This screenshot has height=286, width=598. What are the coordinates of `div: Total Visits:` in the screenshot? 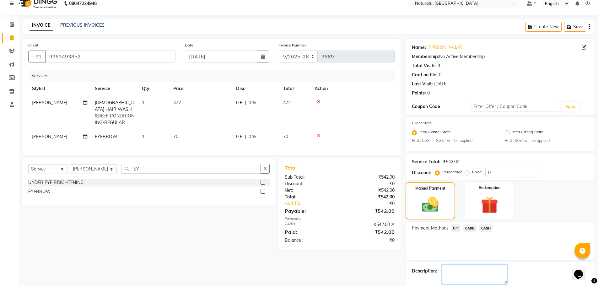 It's located at (424, 66).